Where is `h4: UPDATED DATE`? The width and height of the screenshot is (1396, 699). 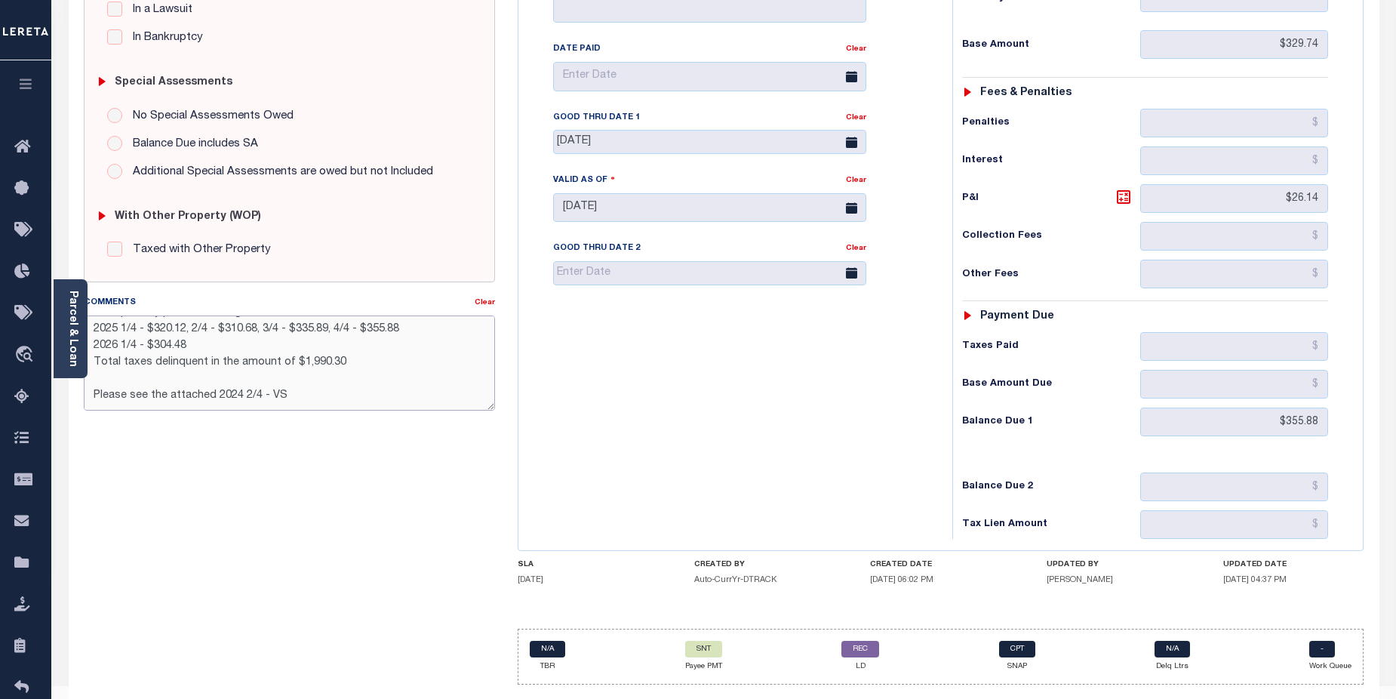 h4: UPDATED DATE is located at coordinates (1294, 564).